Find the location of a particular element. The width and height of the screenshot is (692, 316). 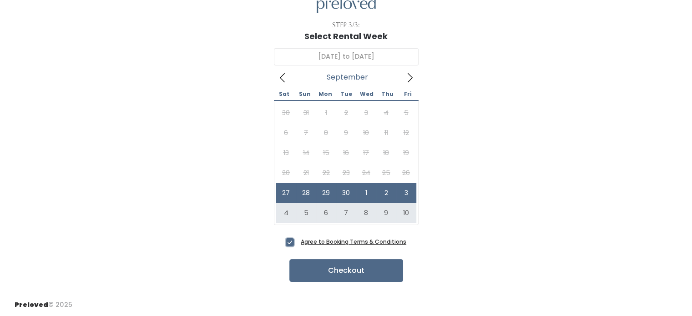

span: September 29, 2025 is located at coordinates (326, 193).